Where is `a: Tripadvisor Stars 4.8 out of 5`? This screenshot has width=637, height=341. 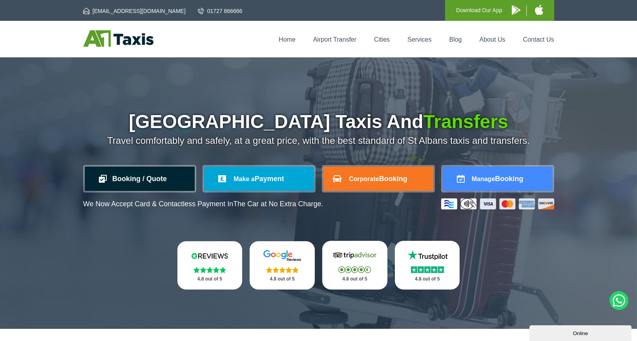
a: Tripadvisor Stars 4.8 out of 5 is located at coordinates (355, 265).